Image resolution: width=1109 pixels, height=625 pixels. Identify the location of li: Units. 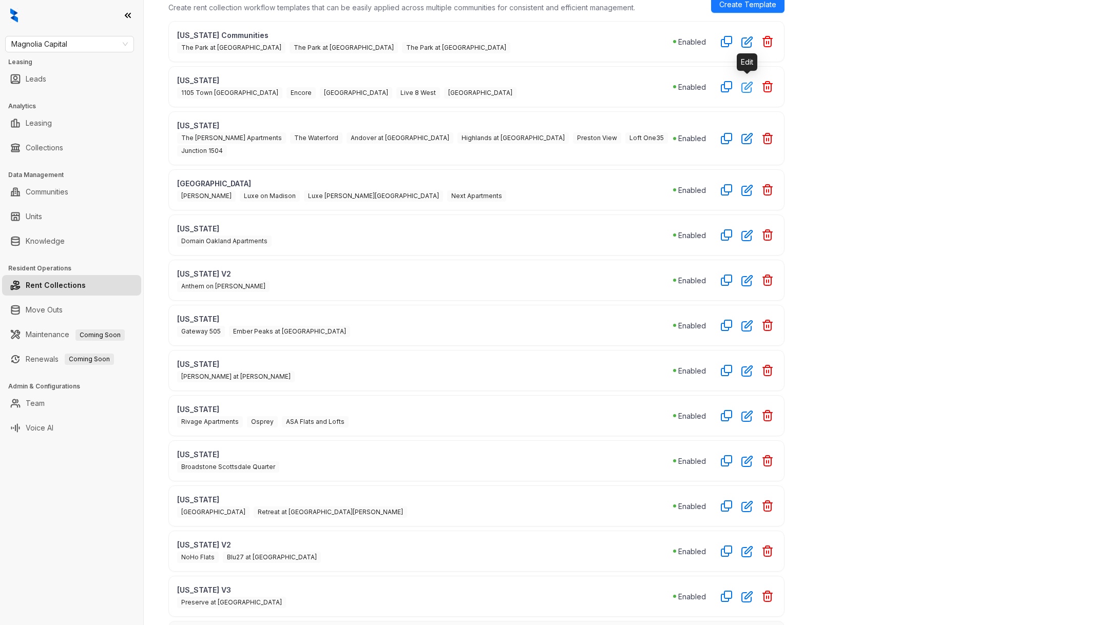
(71, 217).